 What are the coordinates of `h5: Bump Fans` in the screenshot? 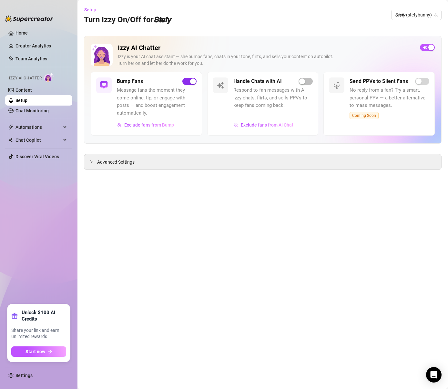 It's located at (130, 81).